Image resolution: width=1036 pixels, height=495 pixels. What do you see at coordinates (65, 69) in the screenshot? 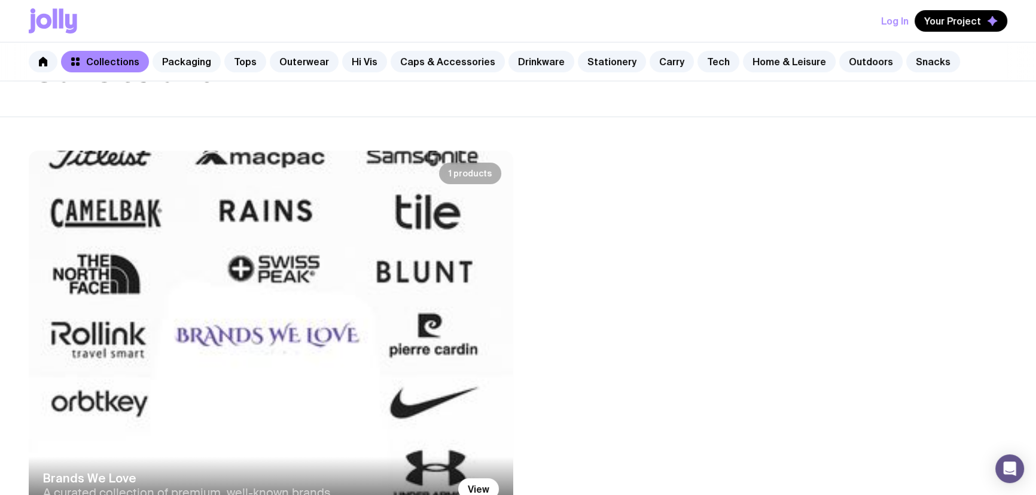
I see `h1: Collections` at bounding box center [65, 69].